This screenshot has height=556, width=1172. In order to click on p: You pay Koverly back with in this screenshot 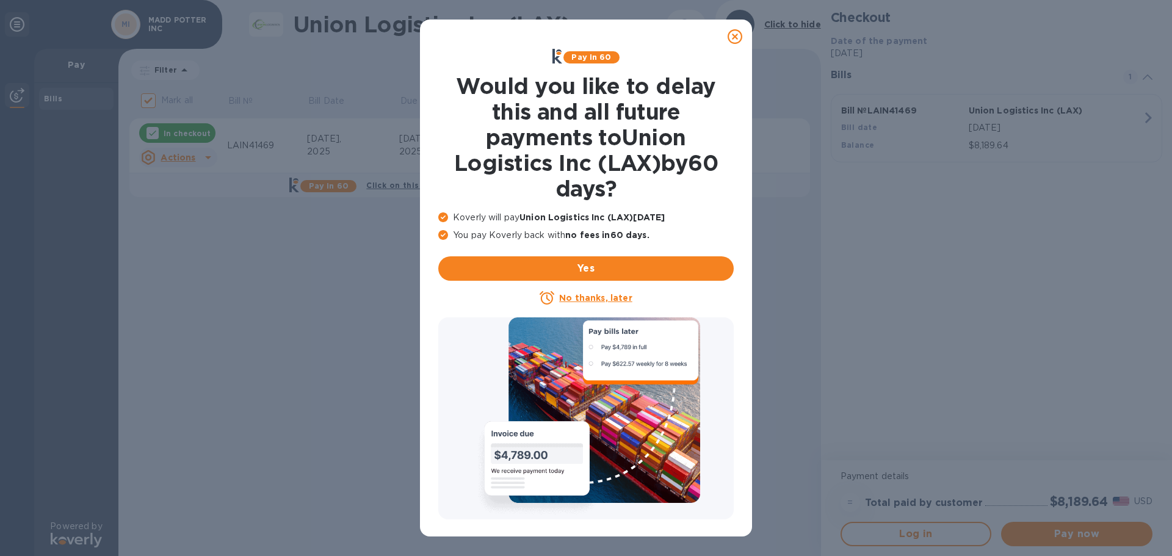, I will do `click(586, 235)`.